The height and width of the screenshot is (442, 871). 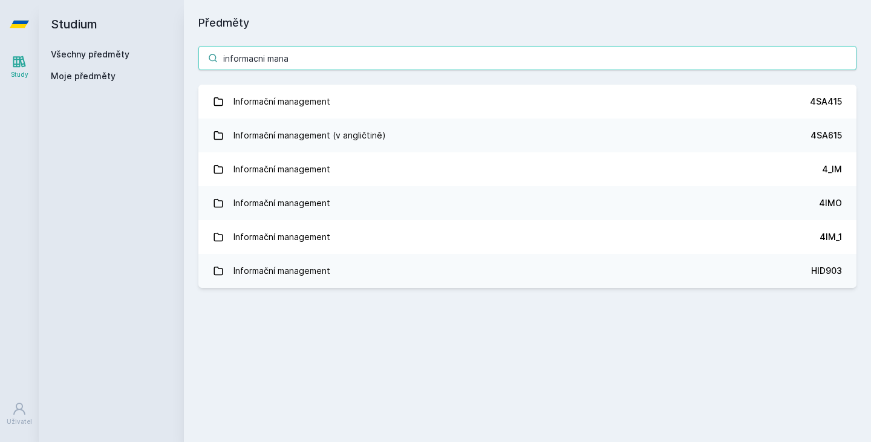 What do you see at coordinates (826, 271) in the screenshot?
I see `div: HID903` at bounding box center [826, 271].